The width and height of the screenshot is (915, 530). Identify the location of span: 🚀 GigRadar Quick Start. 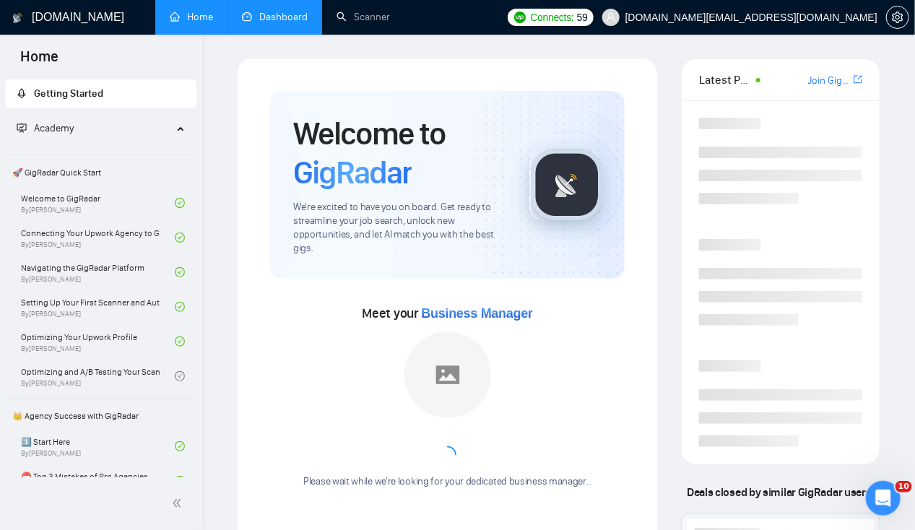
(100, 173).